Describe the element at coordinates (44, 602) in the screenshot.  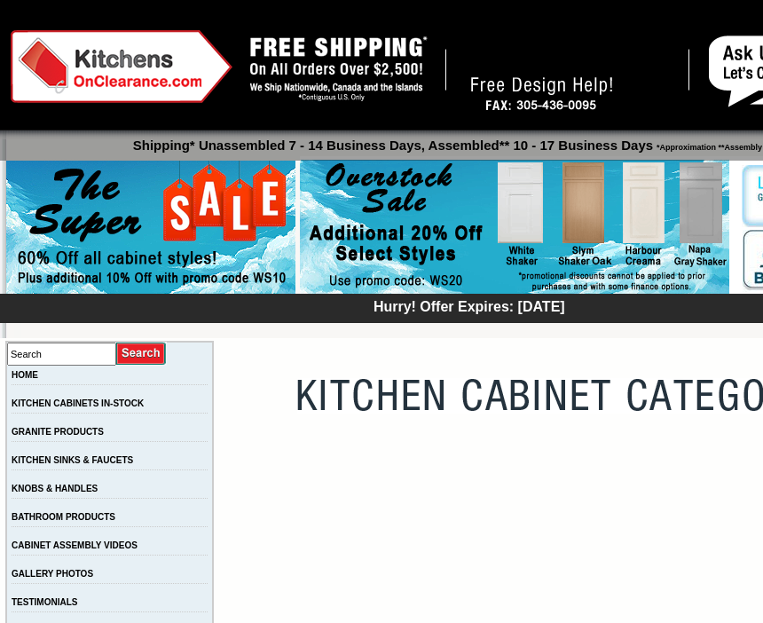
I see `a: TESTIMONIALS` at that location.